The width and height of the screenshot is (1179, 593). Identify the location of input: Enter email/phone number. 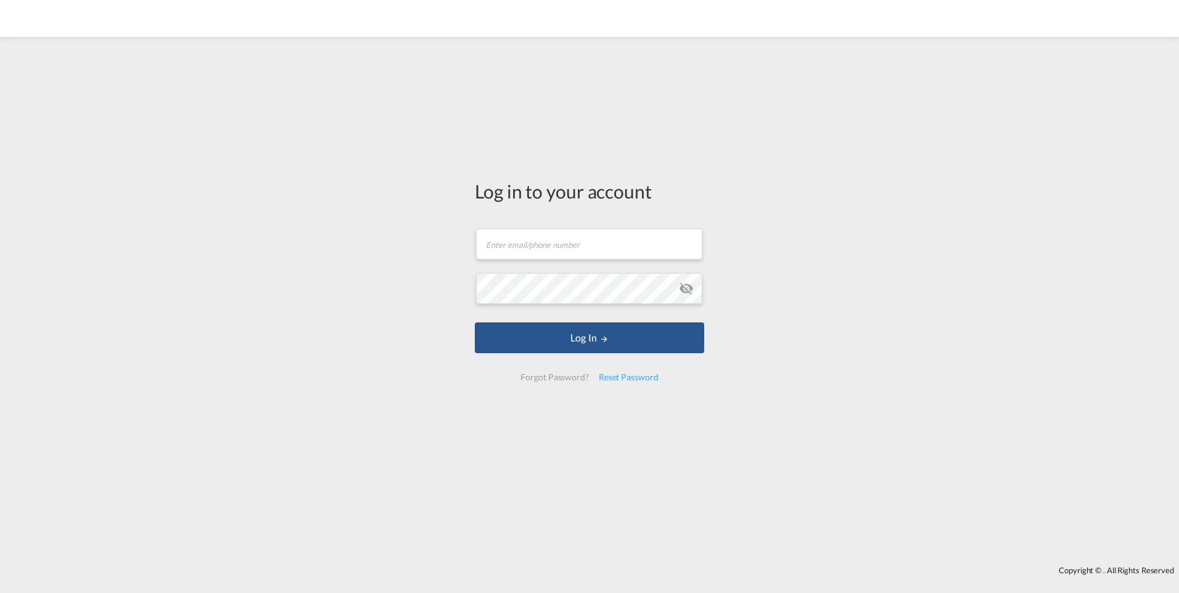
(589, 244).